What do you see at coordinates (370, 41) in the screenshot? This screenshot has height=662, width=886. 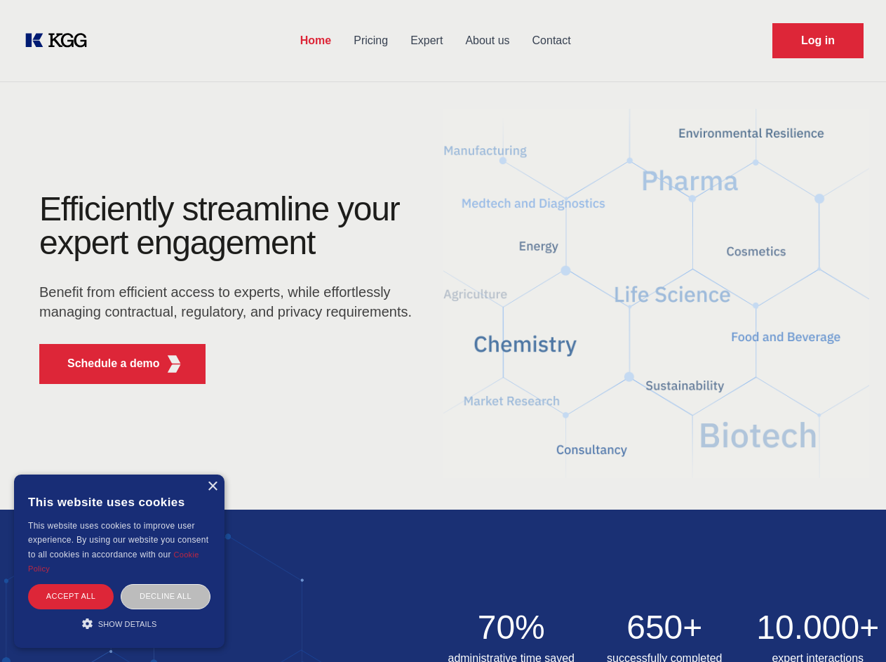 I see `a: Pricing` at bounding box center [370, 41].